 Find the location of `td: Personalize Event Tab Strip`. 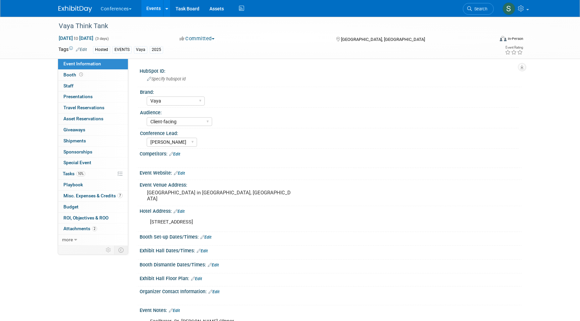

td: Personalize Event Tab Strip is located at coordinates (108, 250).